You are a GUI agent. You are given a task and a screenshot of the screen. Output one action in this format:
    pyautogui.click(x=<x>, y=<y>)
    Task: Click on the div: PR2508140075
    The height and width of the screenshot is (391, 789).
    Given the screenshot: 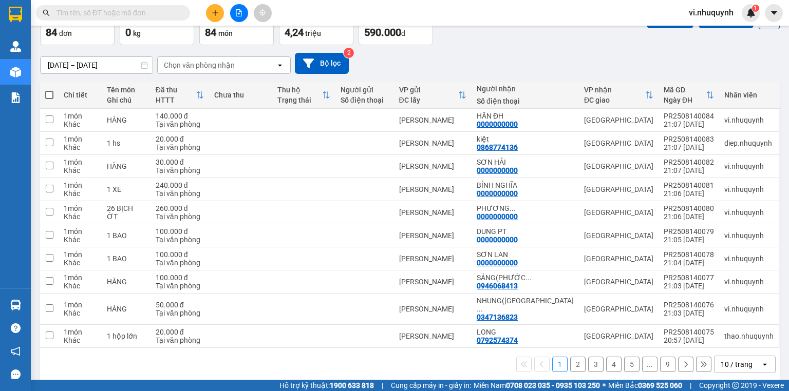 What is the action you would take?
    pyautogui.click(x=689, y=332)
    